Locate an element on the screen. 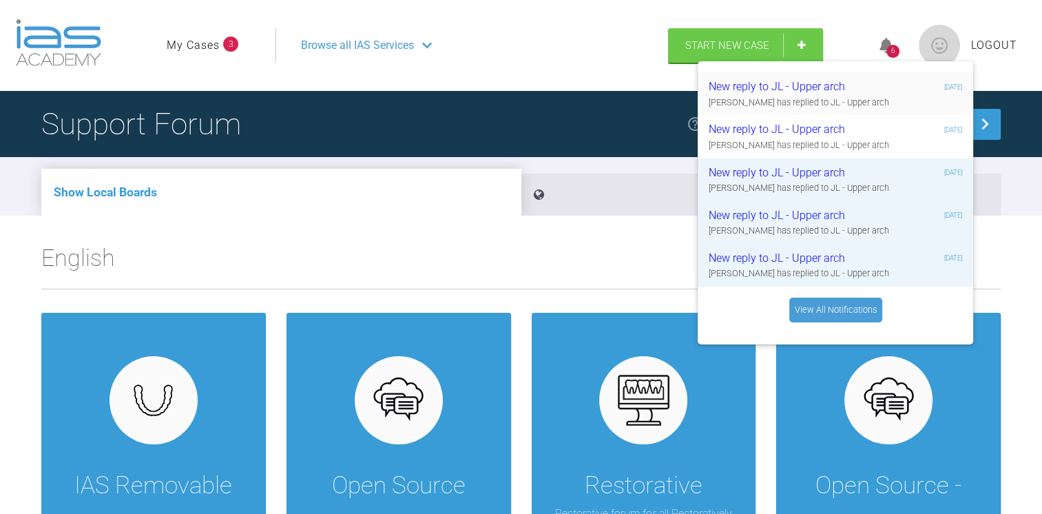  li: Show Global Boards is located at coordinates (761, 194).